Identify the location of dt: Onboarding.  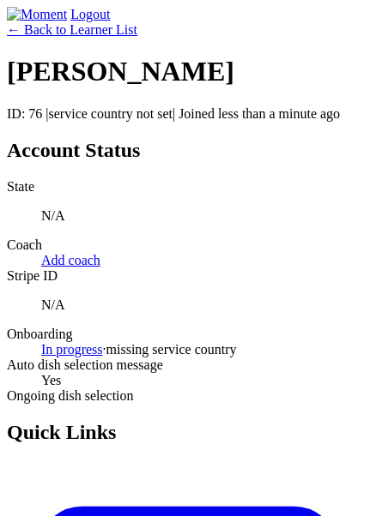
(188, 334).